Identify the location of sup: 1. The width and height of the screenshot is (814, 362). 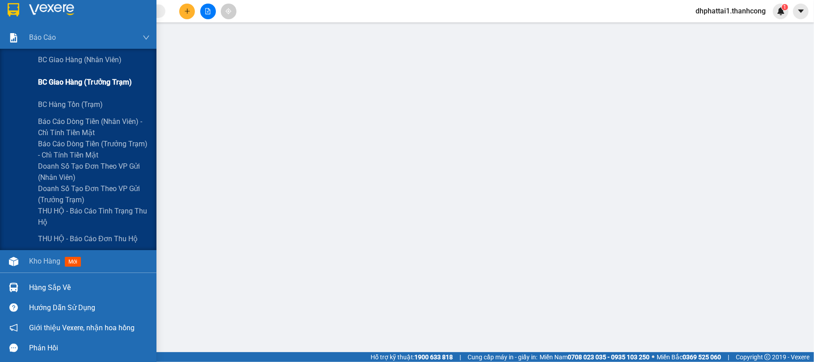
(785, 7).